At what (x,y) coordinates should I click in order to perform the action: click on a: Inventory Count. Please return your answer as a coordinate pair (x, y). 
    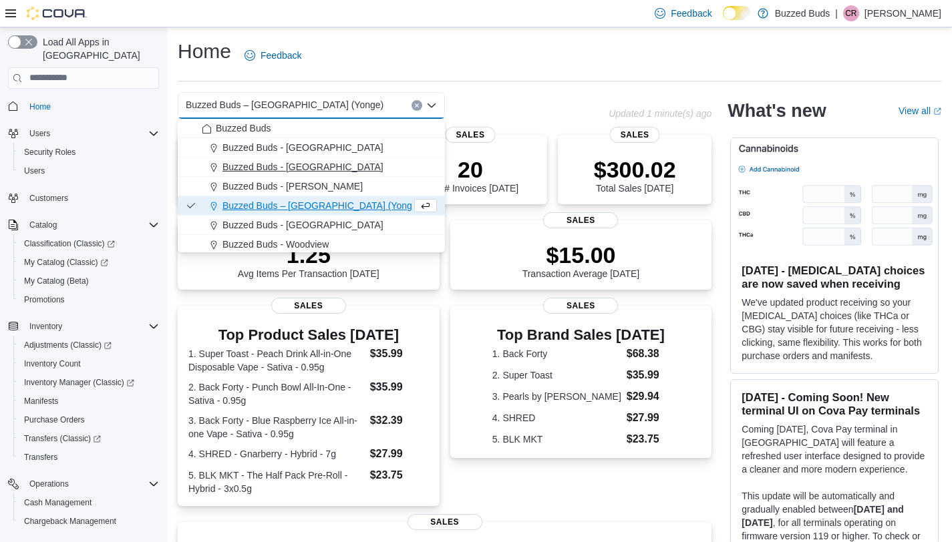
    Looking at the image, I should click on (52, 364).